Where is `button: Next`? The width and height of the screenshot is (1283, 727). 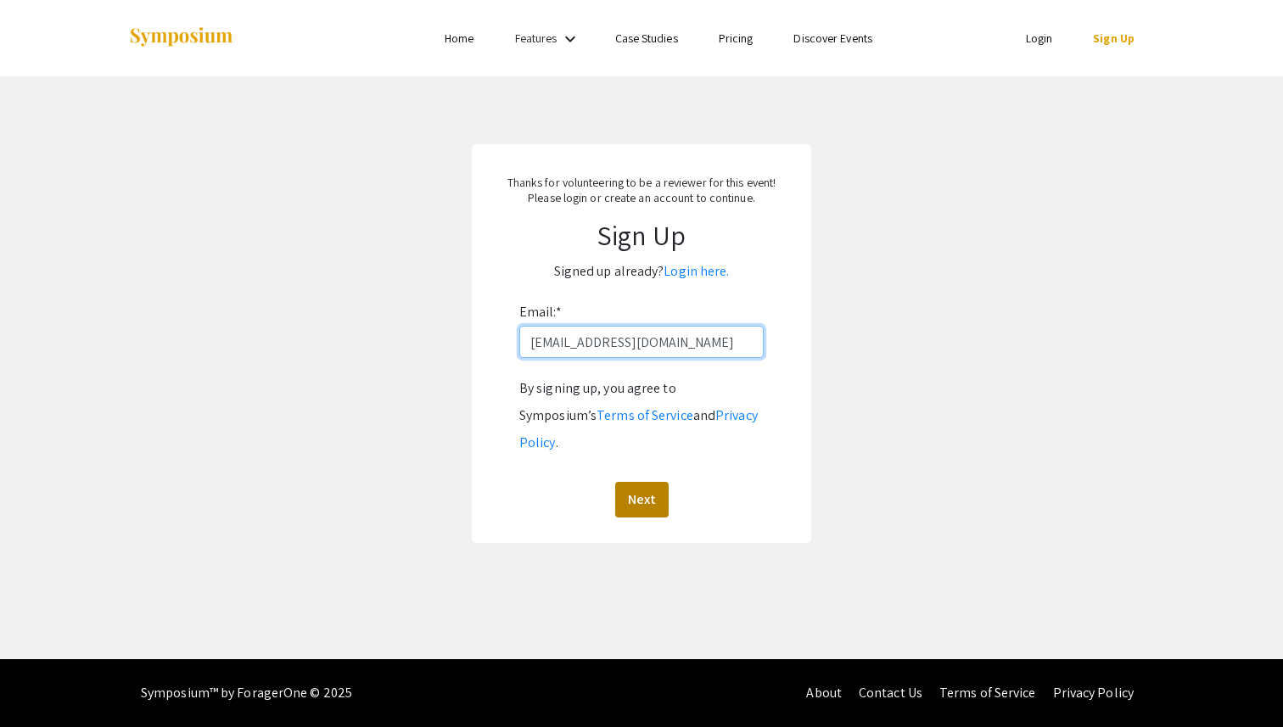 button: Next is located at coordinates (642, 500).